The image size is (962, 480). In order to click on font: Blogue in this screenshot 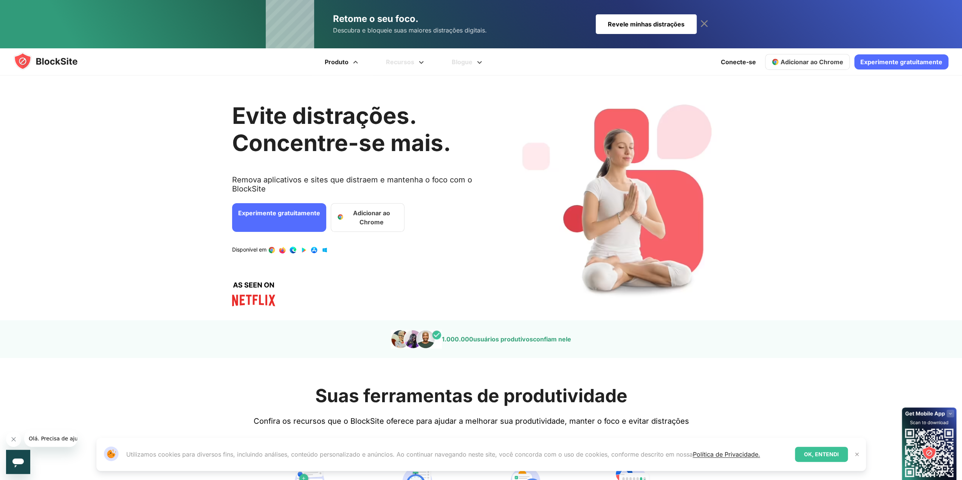, I will do `click(462, 62)`.